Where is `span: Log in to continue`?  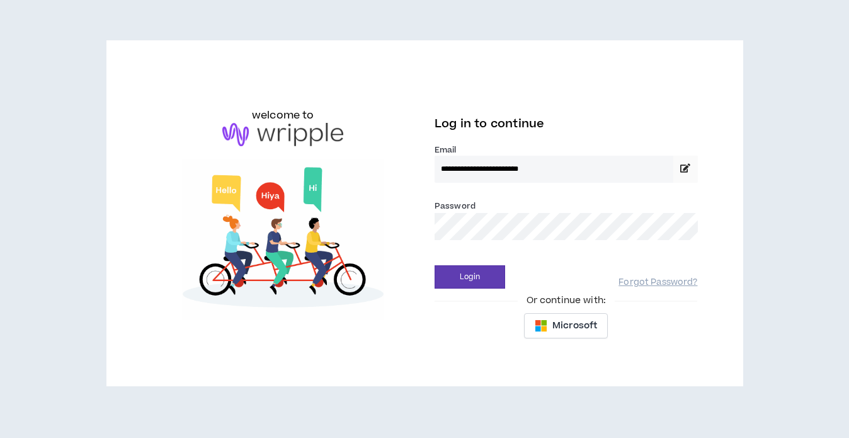 span: Log in to continue is located at coordinates (489, 123).